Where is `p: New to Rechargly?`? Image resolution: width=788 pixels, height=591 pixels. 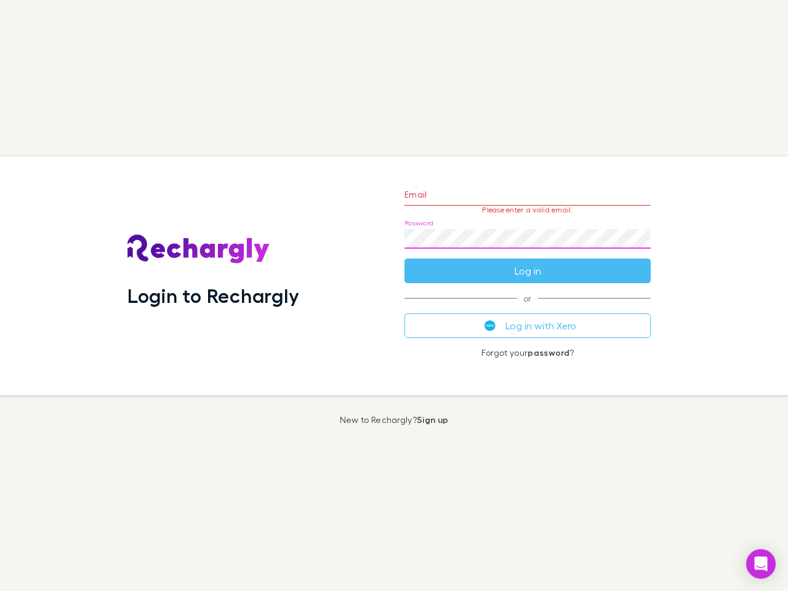 p: New to Rechargly? is located at coordinates (394, 420).